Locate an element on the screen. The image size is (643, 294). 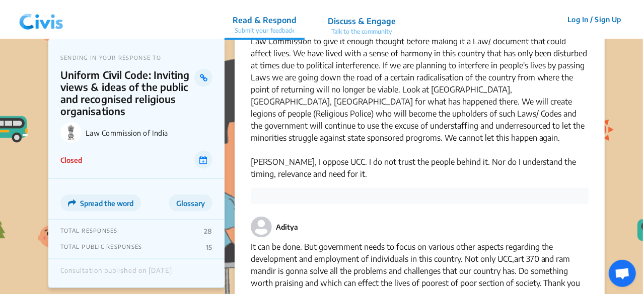
span: Spread the word is located at coordinates (107, 203).